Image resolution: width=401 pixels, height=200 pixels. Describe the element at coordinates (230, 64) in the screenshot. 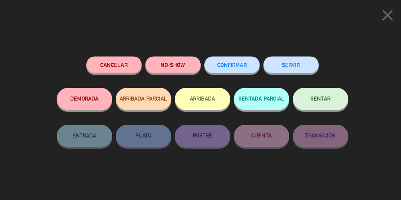

I see `button: CONFIRMAR` at that location.